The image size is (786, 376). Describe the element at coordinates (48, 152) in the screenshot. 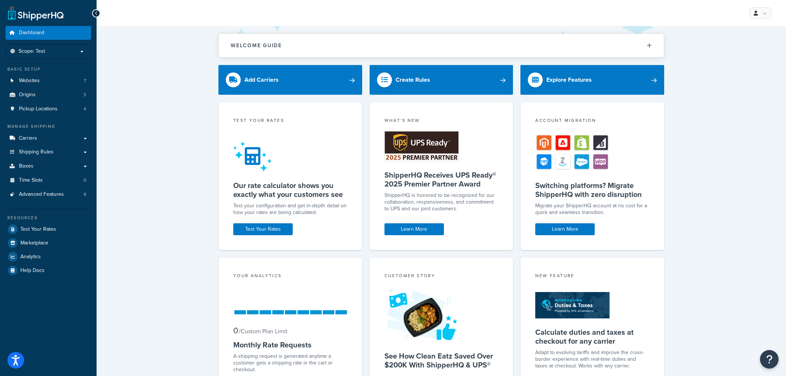

I see `a: Shipping Rules` at that location.